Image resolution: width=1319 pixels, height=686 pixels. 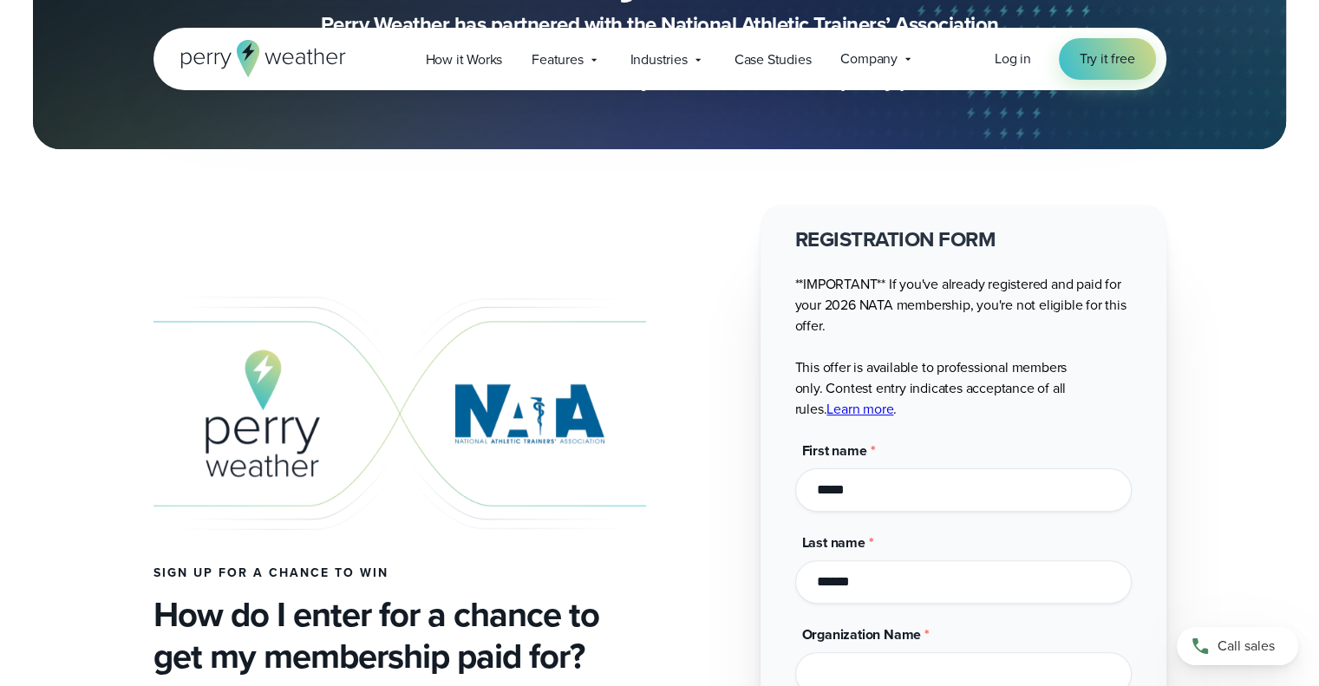 I want to click on span: Features, so click(x=557, y=60).